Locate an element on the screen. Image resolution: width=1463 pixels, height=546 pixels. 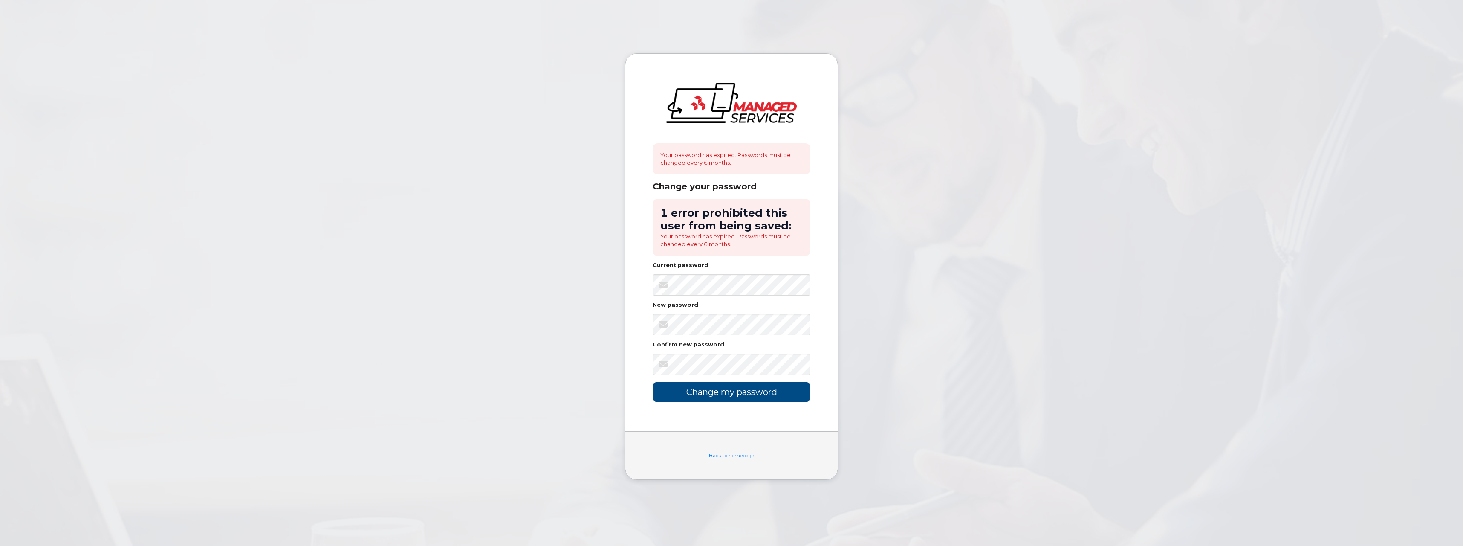
label: New password is located at coordinates (675, 305).